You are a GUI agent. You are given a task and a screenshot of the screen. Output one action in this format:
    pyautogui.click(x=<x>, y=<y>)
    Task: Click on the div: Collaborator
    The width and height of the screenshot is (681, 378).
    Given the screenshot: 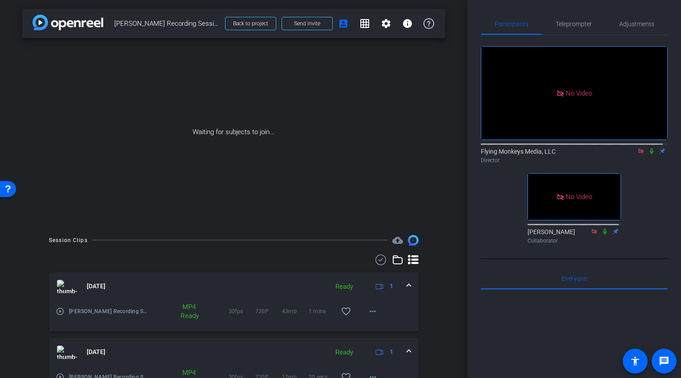 What is the action you would take?
    pyautogui.click(x=574, y=241)
    